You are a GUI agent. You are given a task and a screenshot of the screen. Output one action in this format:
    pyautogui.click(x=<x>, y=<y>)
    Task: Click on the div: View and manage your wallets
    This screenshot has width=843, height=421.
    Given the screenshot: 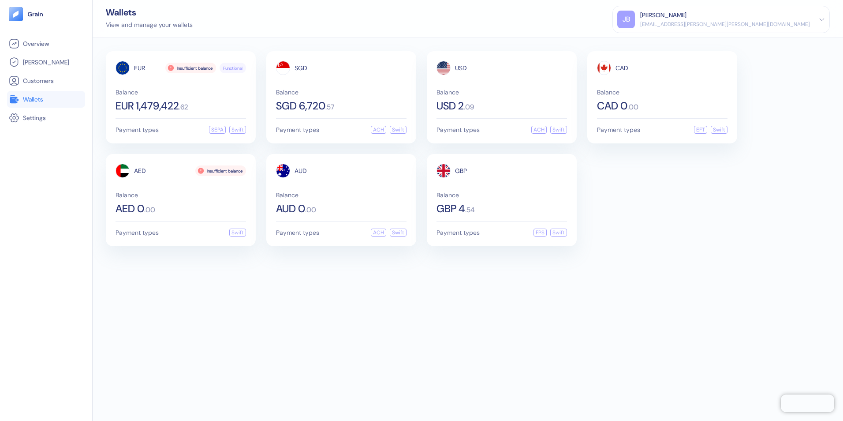 What is the action you would take?
    pyautogui.click(x=149, y=25)
    